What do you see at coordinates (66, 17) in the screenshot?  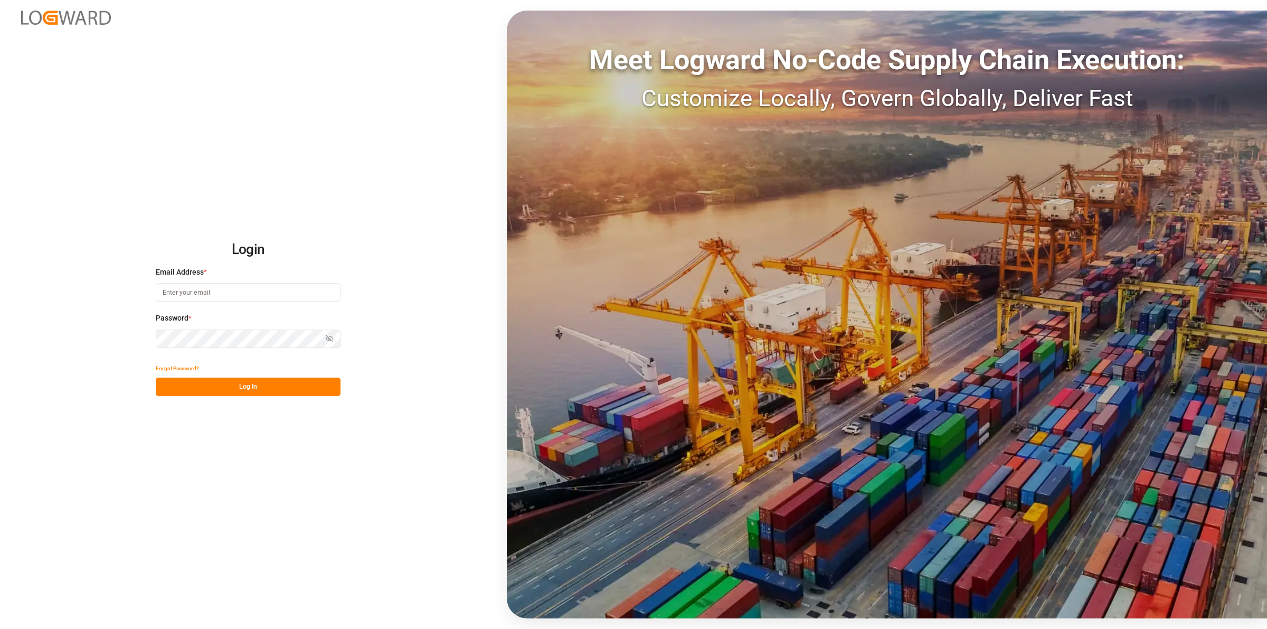 I see `img: Logward_new_orange.png` at bounding box center [66, 17].